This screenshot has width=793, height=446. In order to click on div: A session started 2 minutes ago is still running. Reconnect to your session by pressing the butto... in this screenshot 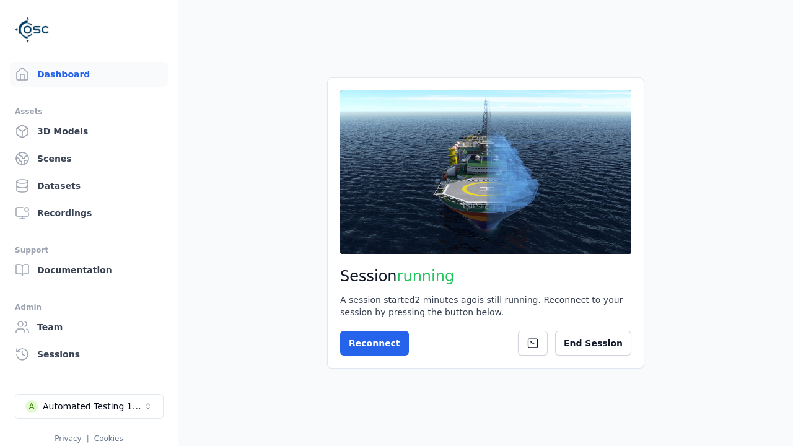, I will do `click(486, 306)`.